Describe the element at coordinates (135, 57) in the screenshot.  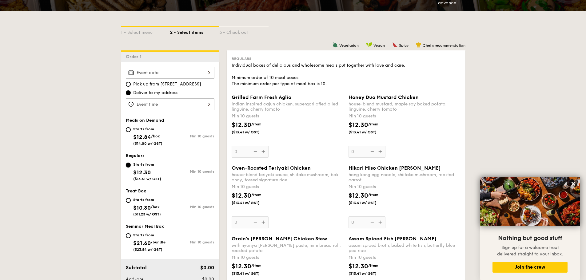
I see `span: Order 1` at that location.